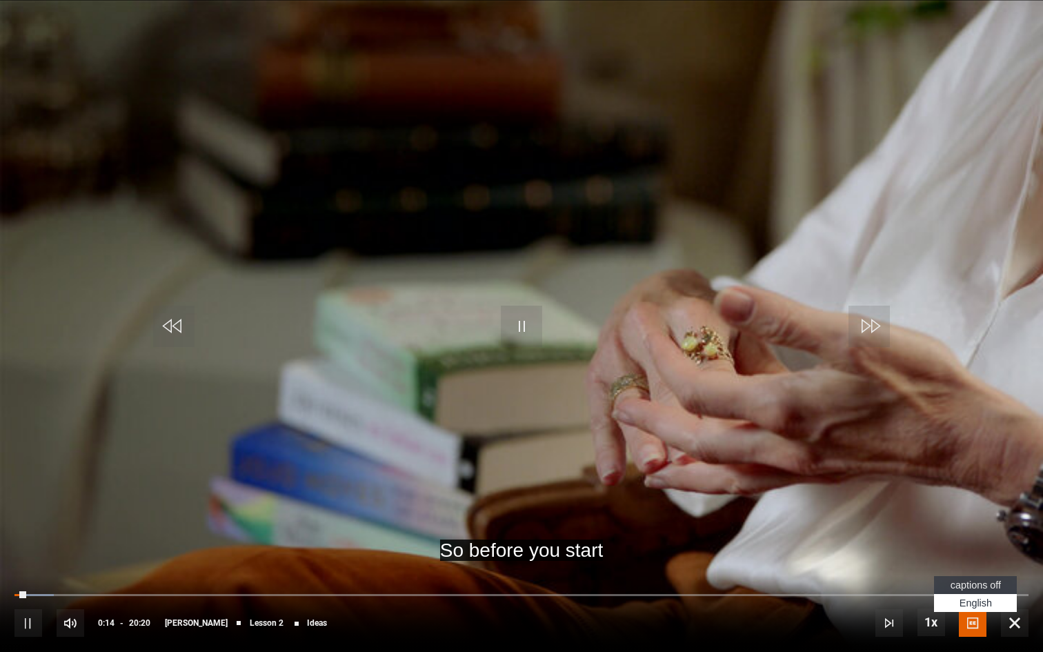 This screenshot has width=1043, height=652. What do you see at coordinates (976, 603) in the screenshot?
I see `span: English` at bounding box center [976, 603].